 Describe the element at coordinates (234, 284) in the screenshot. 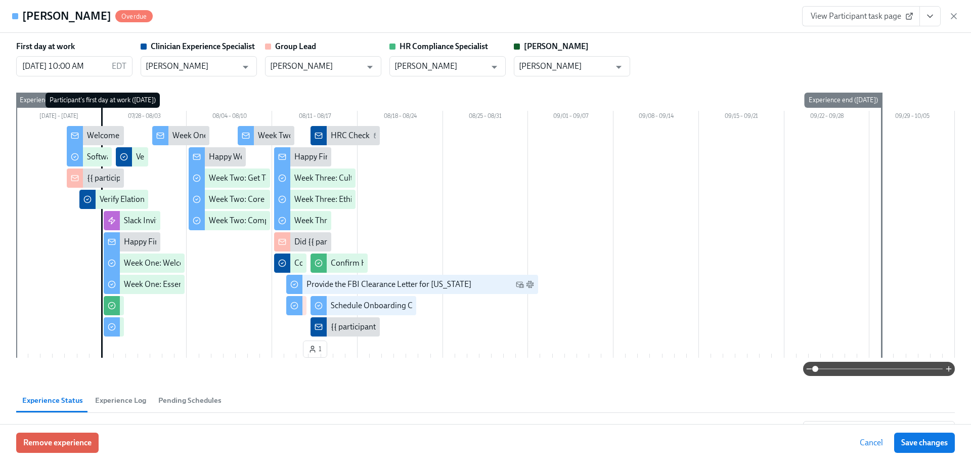

I see `div: Week One: Essential Compliance Tasks (~6.5 hours to complete)` at that location.